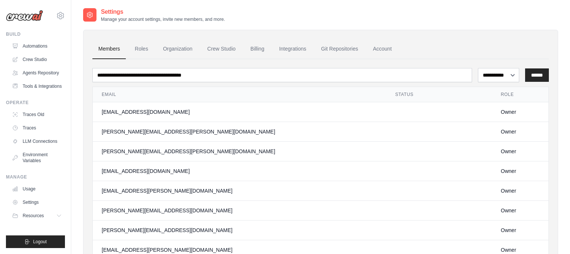 Image resolution: width=570 pixels, height=254 pixels. I want to click on a: Members, so click(109, 49).